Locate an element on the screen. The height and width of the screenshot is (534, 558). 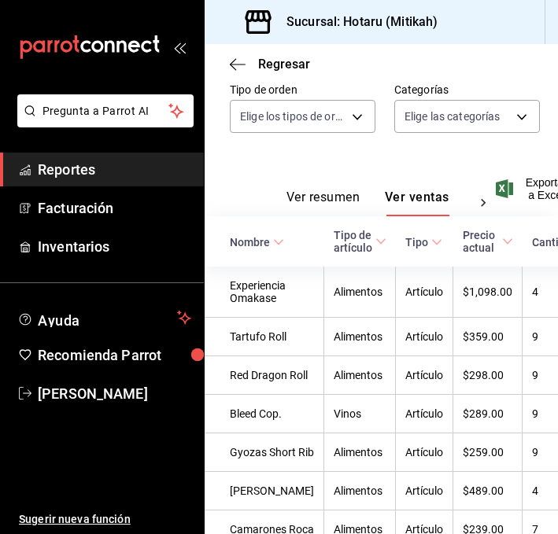
span: Recomienda Parrot is located at coordinates (114, 355).